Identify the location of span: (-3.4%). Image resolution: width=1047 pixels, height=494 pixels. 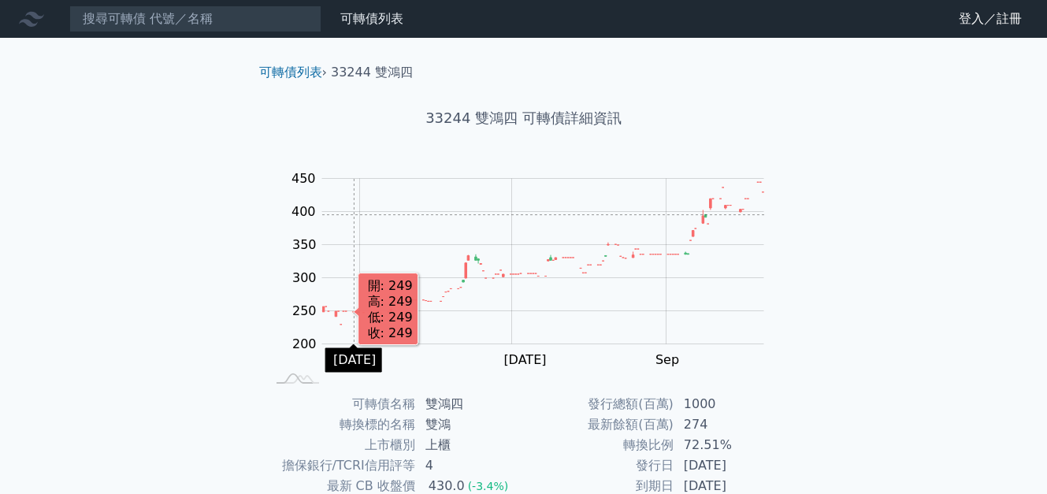
(488, 486).